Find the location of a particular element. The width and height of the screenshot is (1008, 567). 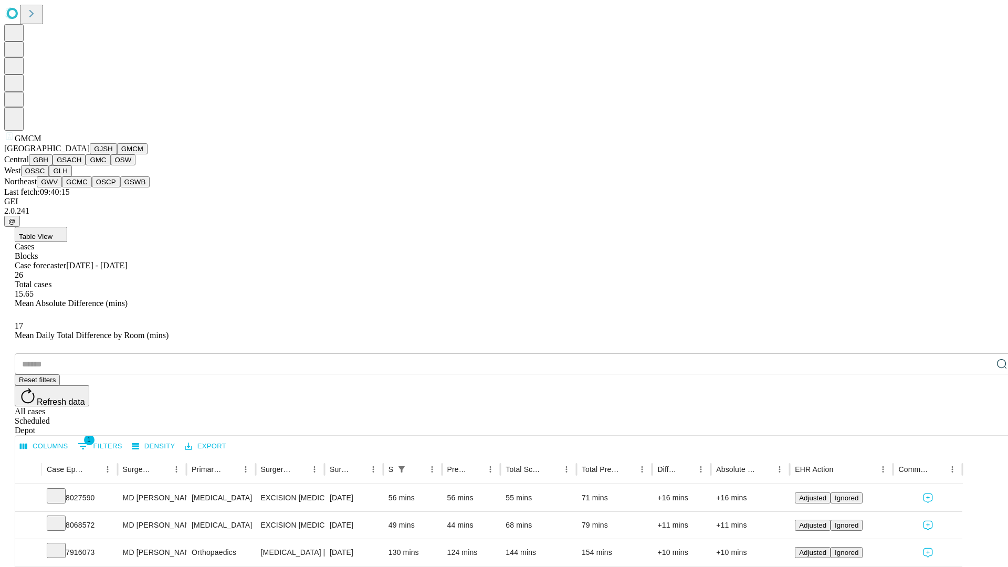

div: Orthopaedics is located at coordinates (221, 553).